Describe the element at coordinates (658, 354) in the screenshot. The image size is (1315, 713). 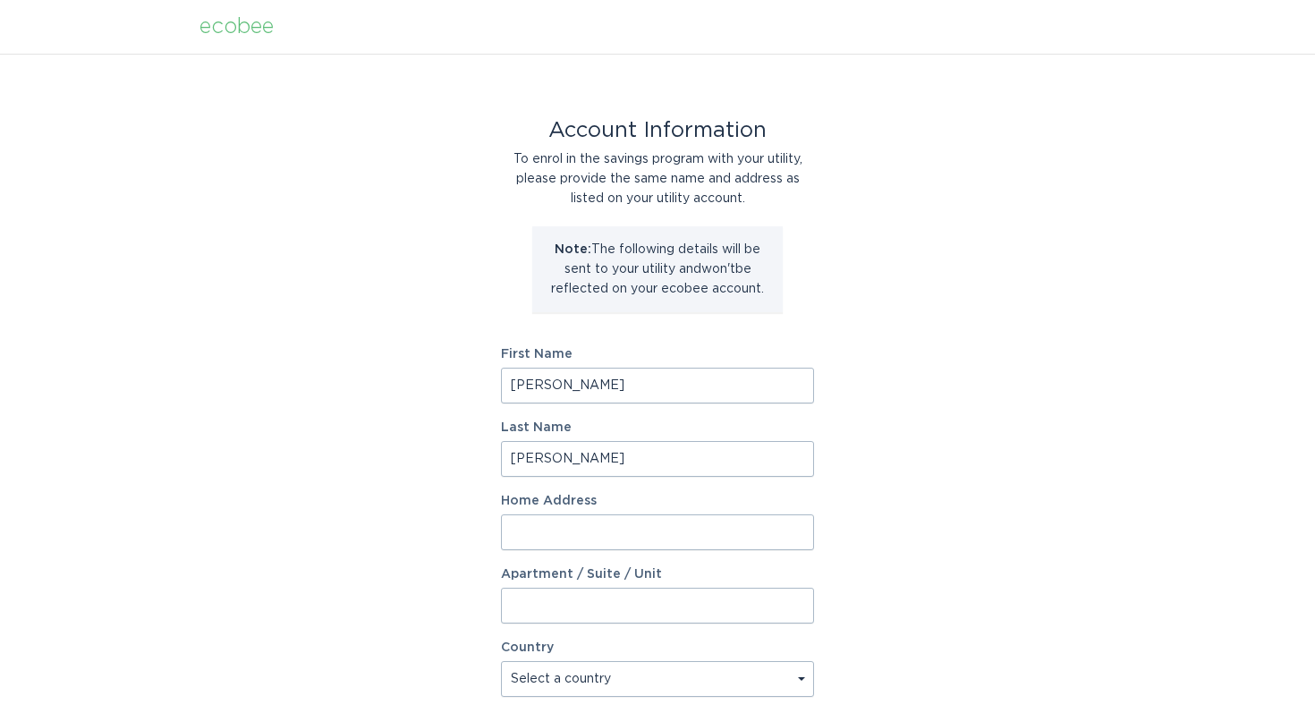
I see `label: First Name` at that location.